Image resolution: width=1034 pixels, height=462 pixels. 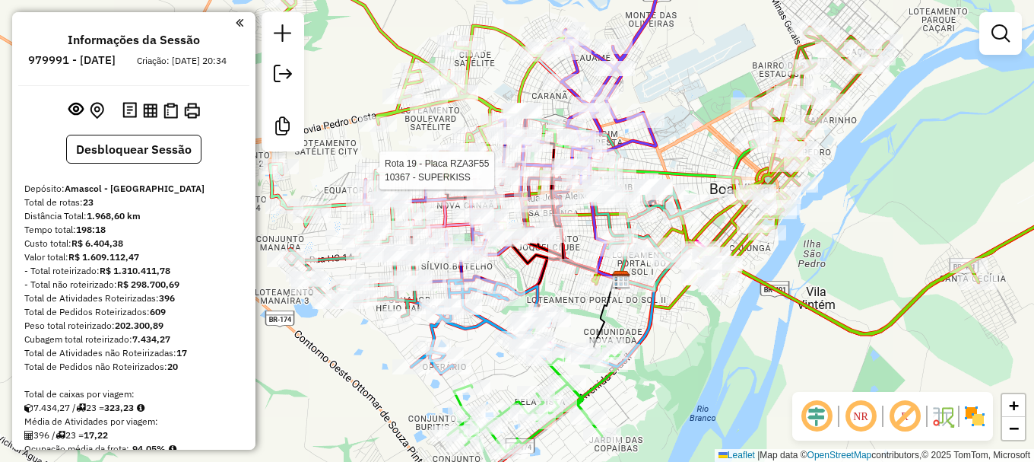 I want to click on a: Nova sessão e pesquisa, so click(x=283, y=35).